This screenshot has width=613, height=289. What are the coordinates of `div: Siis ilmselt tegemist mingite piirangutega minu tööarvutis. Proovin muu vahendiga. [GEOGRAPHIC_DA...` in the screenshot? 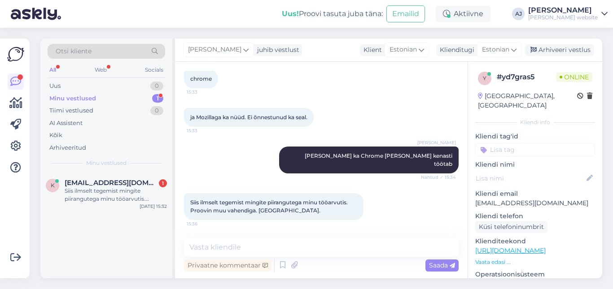 It's located at (116, 195).